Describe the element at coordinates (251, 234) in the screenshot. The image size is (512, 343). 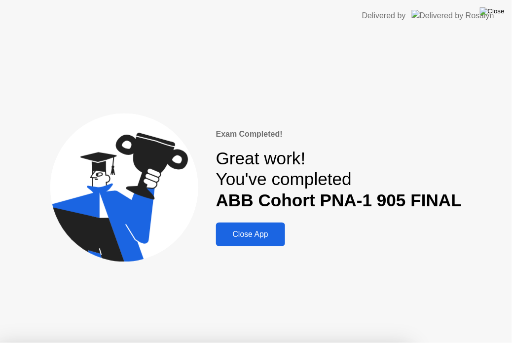
I see `div: Close App` at that location.